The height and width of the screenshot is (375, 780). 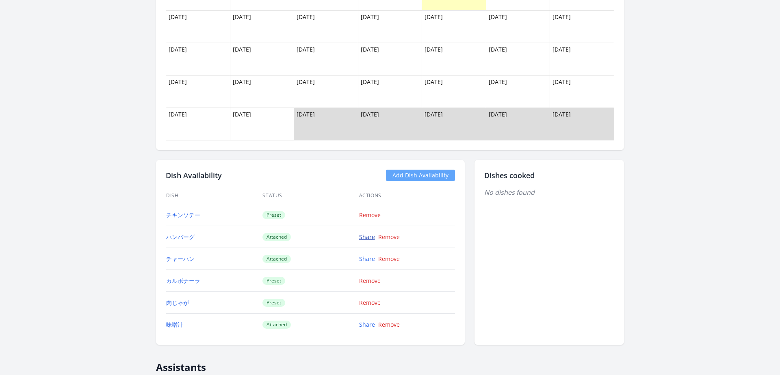 What do you see at coordinates (407, 196) in the screenshot?
I see `th: Actions` at bounding box center [407, 196].